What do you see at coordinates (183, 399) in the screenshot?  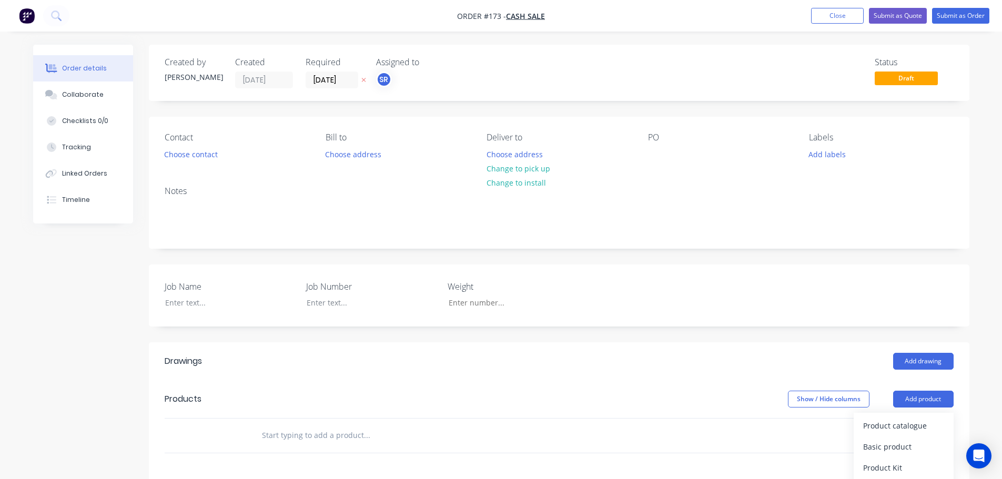 I see `div: Products` at bounding box center [183, 399].